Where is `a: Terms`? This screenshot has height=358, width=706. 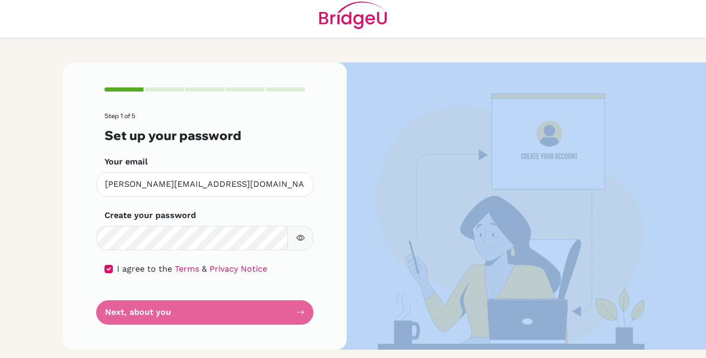 a: Terms is located at coordinates (187, 268).